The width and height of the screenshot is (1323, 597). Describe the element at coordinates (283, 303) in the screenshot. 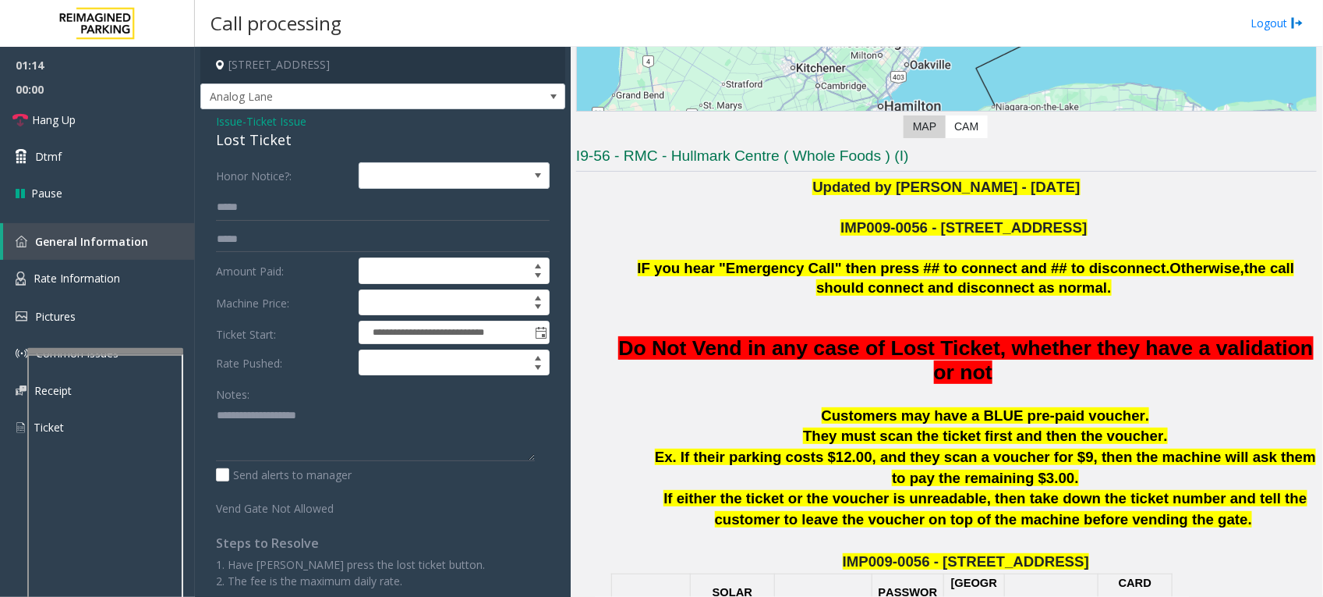

I see `label: Machine Price:` at that location.